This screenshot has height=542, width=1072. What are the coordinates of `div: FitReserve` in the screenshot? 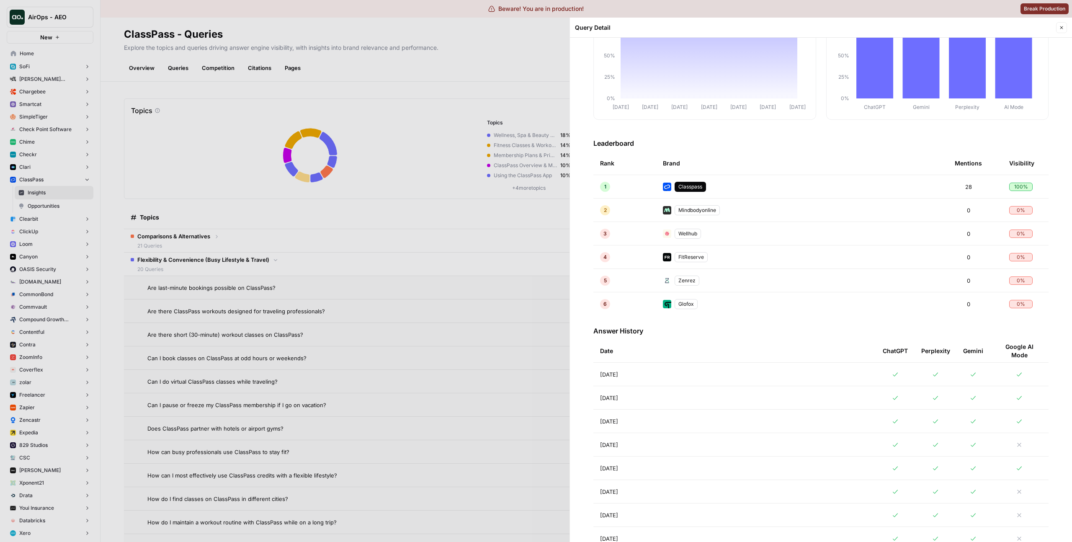 It's located at (691, 257).